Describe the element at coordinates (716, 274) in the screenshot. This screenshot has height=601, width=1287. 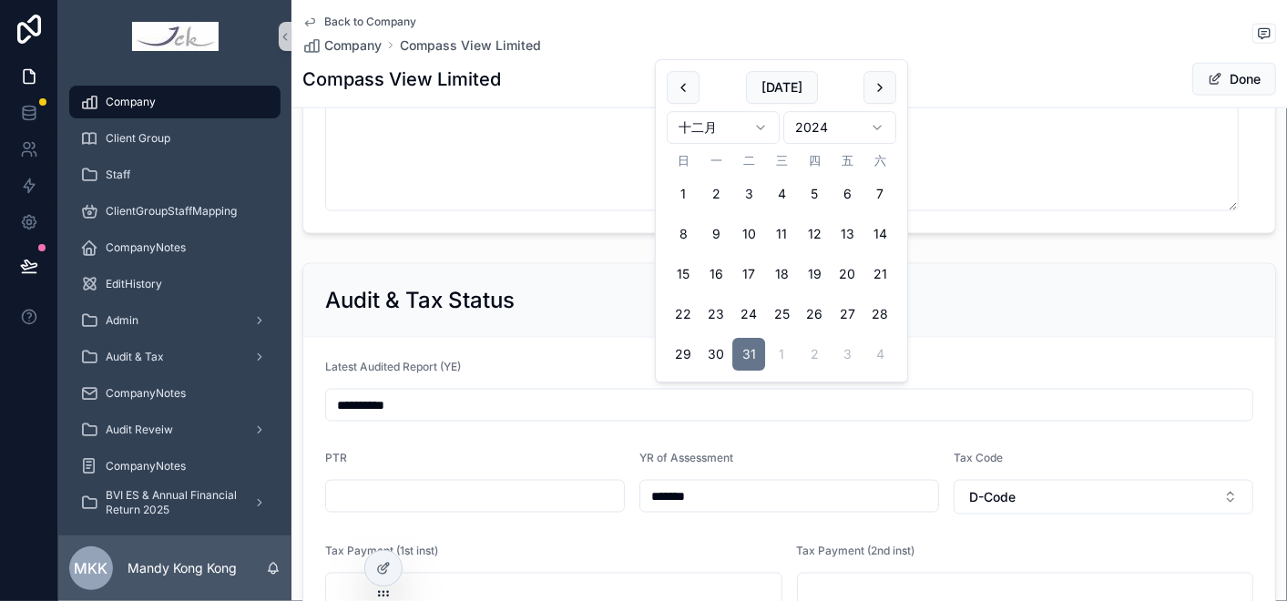
I see `button: 2024年12月16日 星期一` at that location.